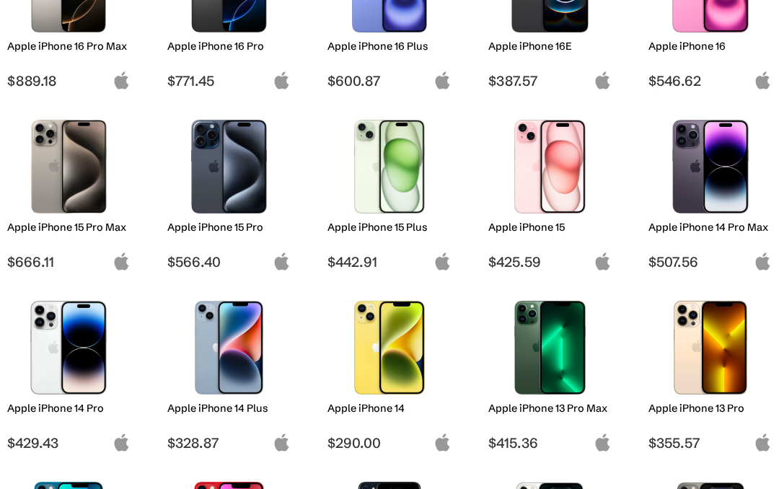 Image resolution: width=779 pixels, height=489 pixels. I want to click on h2: Apple iPhone 16 Pro, so click(229, 46).